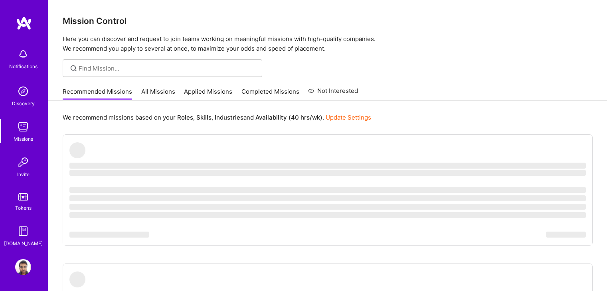 This screenshot has height=291, width=607. I want to click on a: Recommended Missions, so click(97, 94).